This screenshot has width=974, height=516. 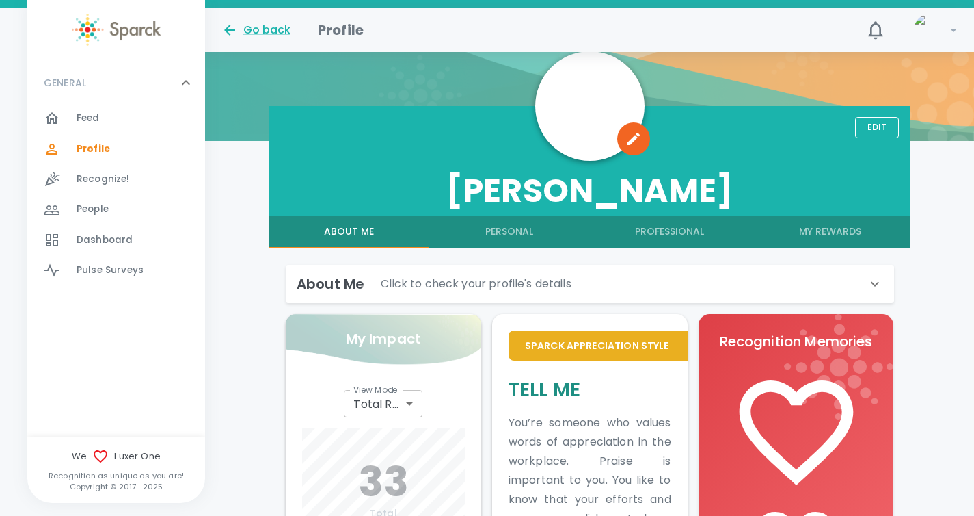 I want to click on a: Dashboard, so click(x=116, y=240).